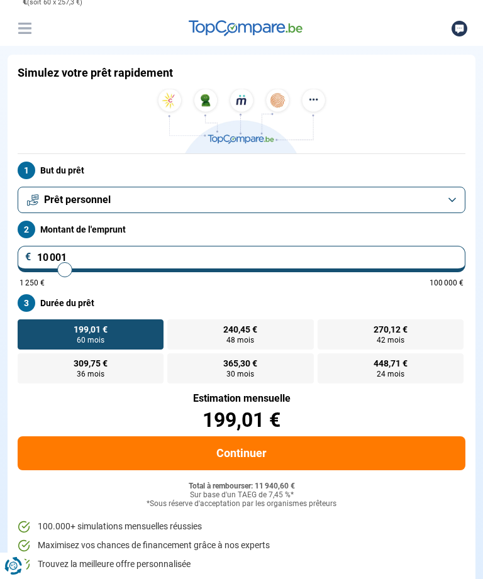 The height and width of the screenshot is (579, 483). What do you see at coordinates (241, 504) in the screenshot?
I see `div: *Sous réserve d'acceptation par les organismes prêteurs` at bounding box center [241, 504].